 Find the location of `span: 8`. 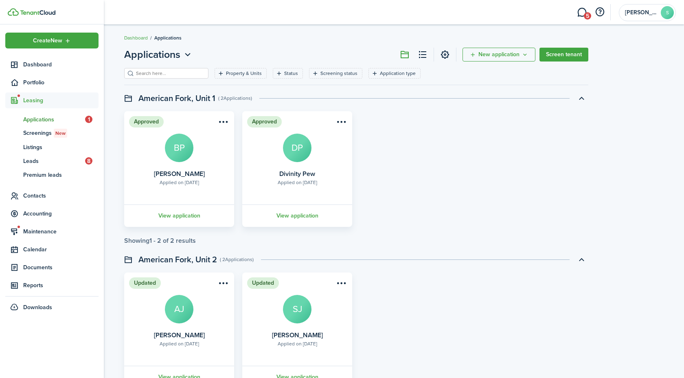

span: 8 is located at coordinates (89, 161).